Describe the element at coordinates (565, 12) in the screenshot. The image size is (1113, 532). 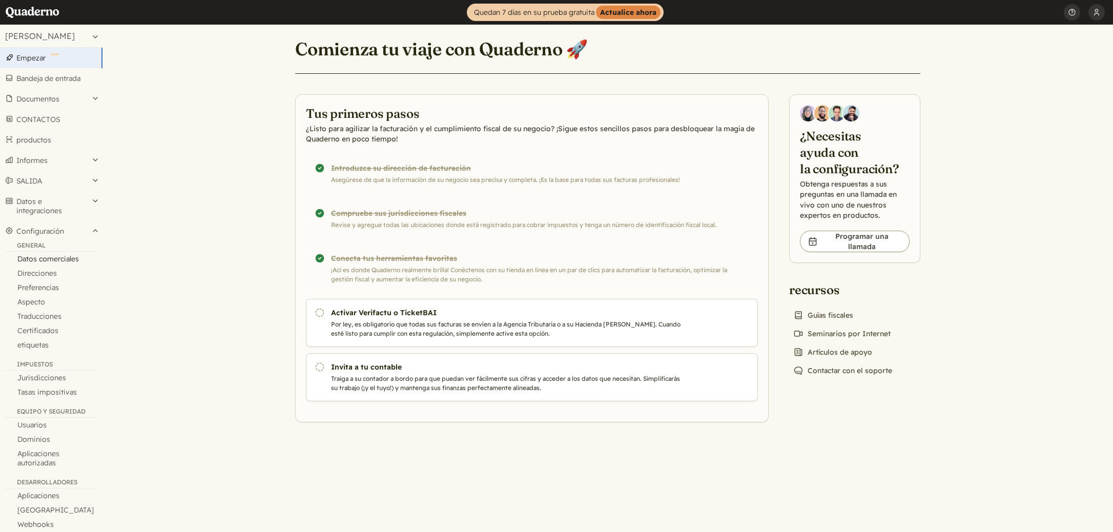
I see `a: Quedan 7 días en su prueba gratuitaActualice ahora` at that location.